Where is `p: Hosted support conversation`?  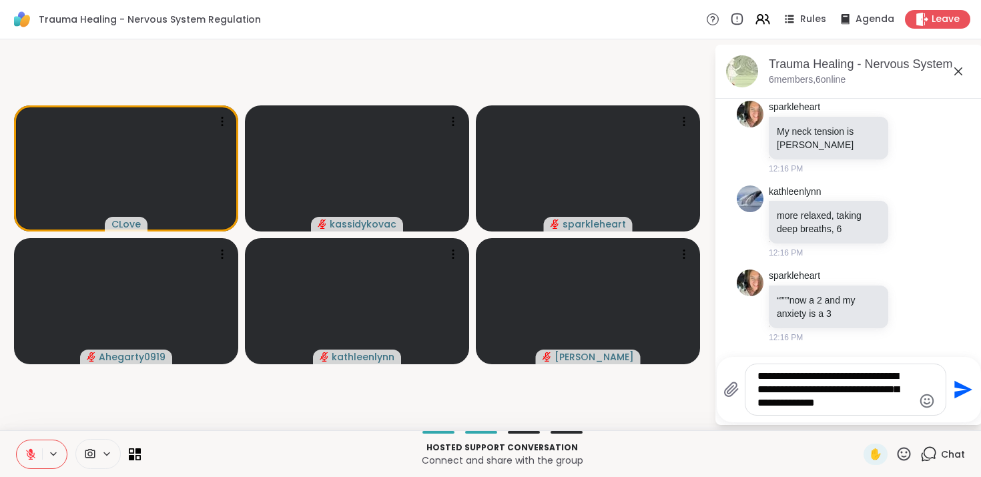
p: Hosted support conversation is located at coordinates (502, 448).